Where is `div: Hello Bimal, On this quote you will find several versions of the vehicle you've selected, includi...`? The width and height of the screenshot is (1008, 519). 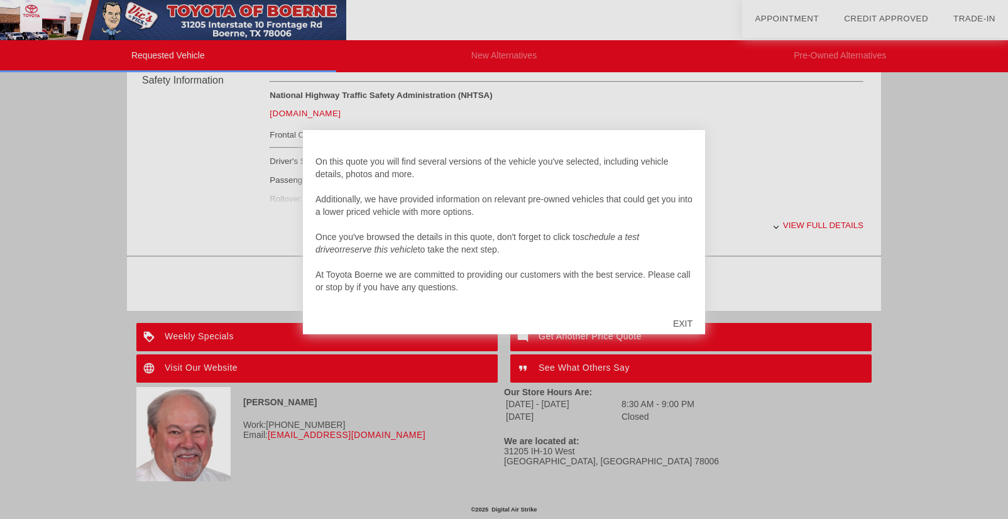
div: Hello Bimal, On this quote you will find several versions of the vehicle you've selected, includi... is located at coordinates (504, 224).